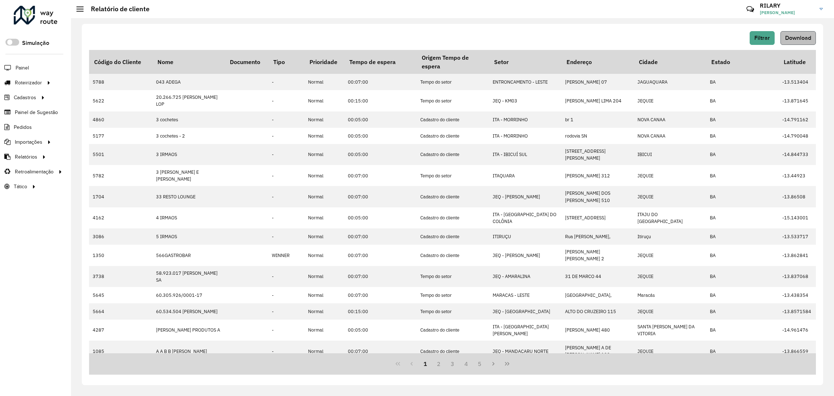 The height and width of the screenshot is (396, 834). What do you see at coordinates (380, 62) in the screenshot?
I see `th: Tempo de espera` at bounding box center [380, 62].